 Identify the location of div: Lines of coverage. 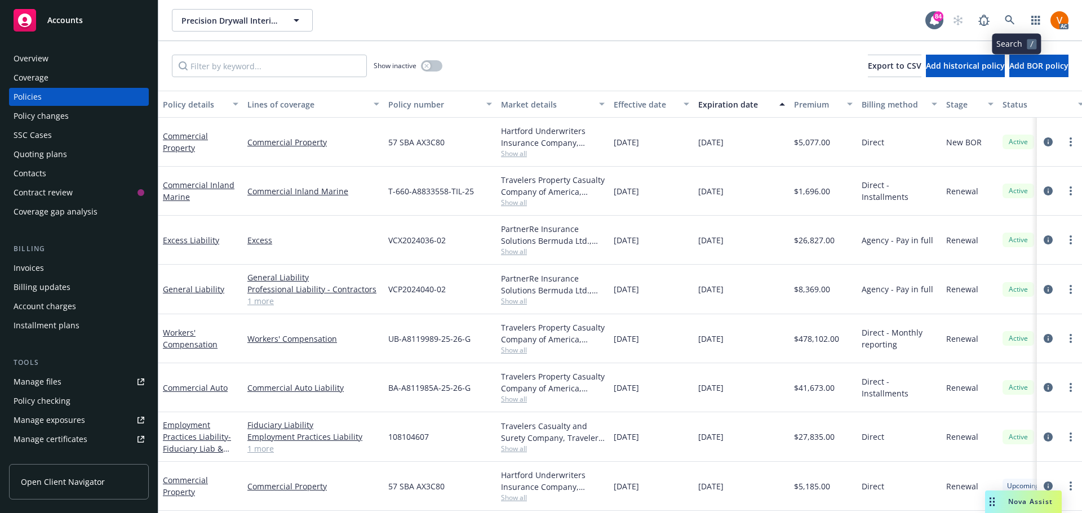
(307, 104).